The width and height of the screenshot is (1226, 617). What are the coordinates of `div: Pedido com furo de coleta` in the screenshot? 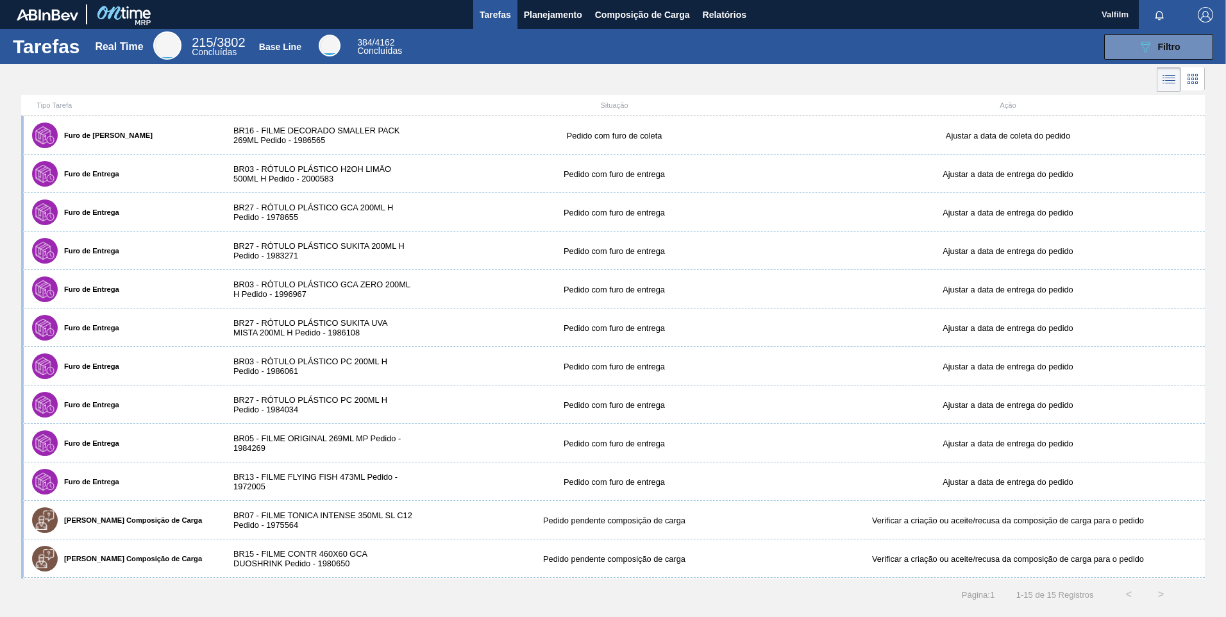 It's located at (614, 135).